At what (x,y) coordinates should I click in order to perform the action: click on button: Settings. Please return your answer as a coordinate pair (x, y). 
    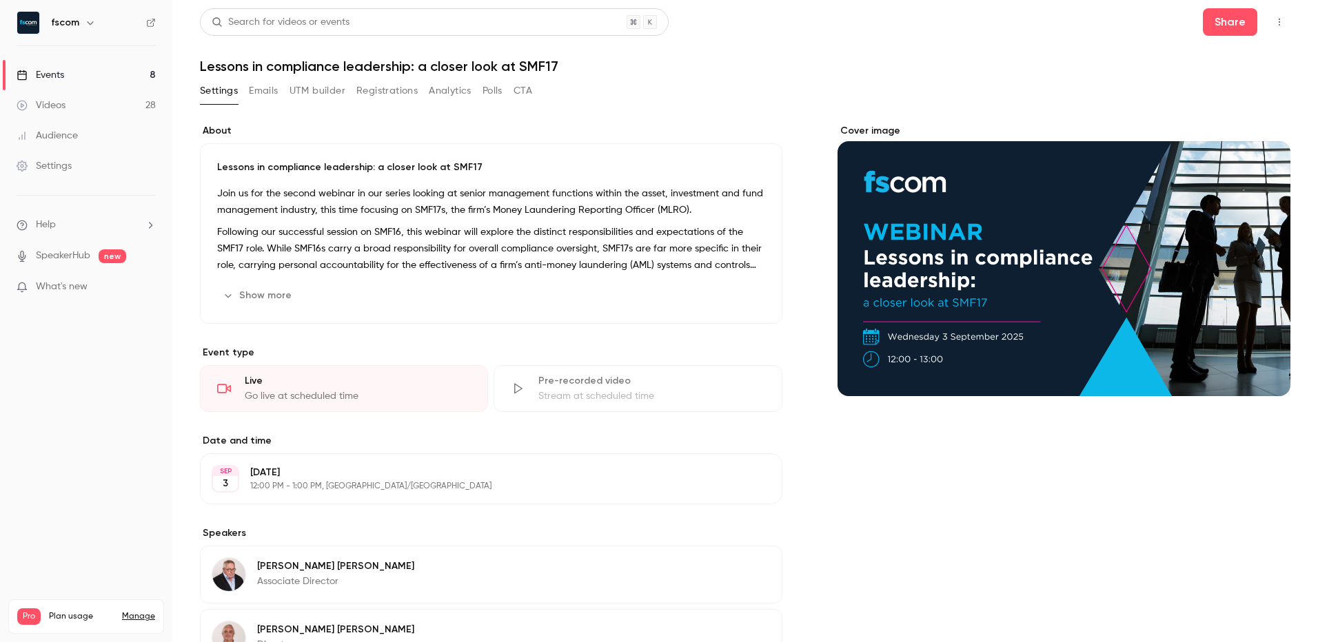
    Looking at the image, I should click on (219, 91).